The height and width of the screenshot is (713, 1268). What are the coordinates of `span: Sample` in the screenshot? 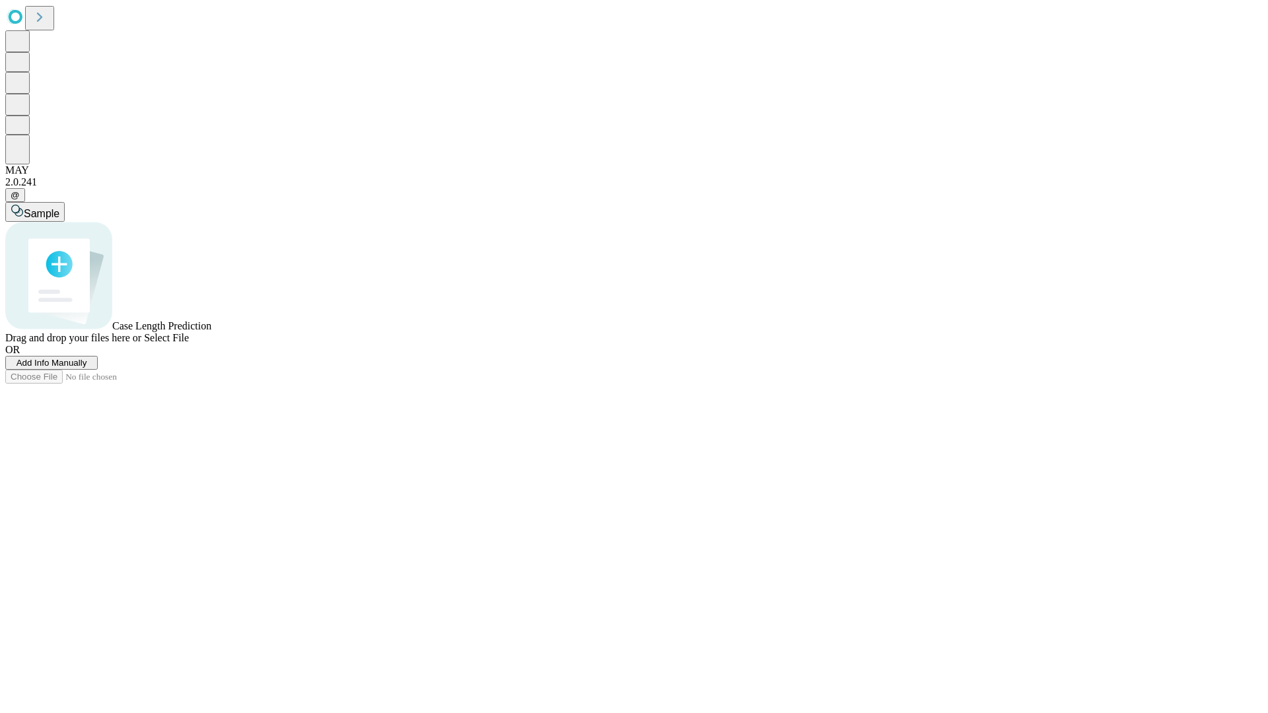 It's located at (42, 213).